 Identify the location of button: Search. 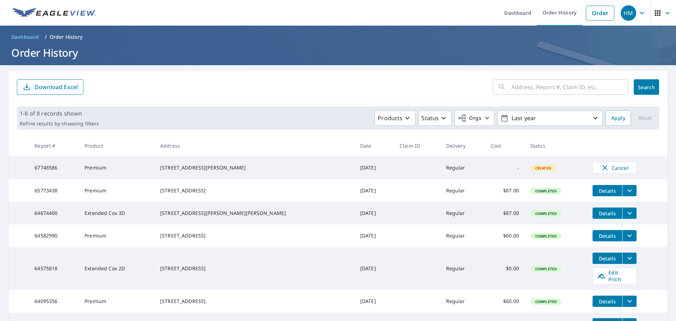
(647, 87).